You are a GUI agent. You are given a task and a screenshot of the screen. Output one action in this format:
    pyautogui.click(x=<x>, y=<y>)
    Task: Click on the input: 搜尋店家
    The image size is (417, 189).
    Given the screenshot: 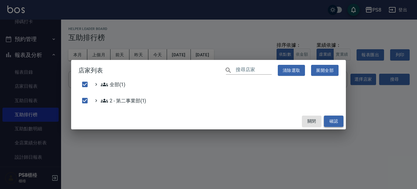 What is the action you would take?
    pyautogui.click(x=254, y=70)
    